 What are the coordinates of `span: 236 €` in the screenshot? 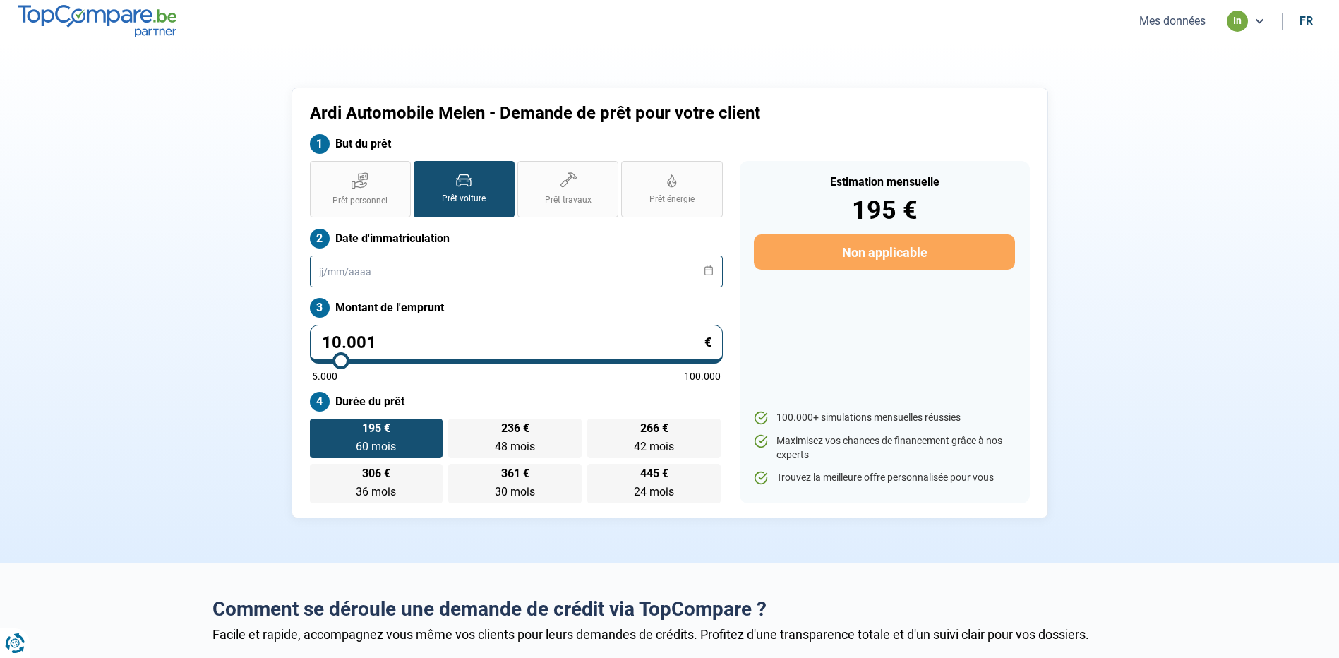 It's located at (515, 428).